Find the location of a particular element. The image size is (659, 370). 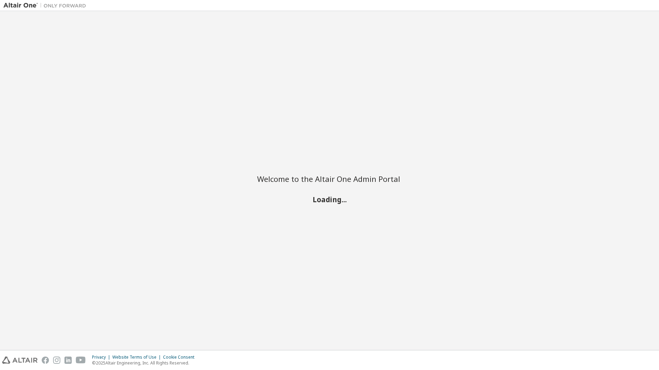

img: altair_logo.svg is located at coordinates (20, 360).